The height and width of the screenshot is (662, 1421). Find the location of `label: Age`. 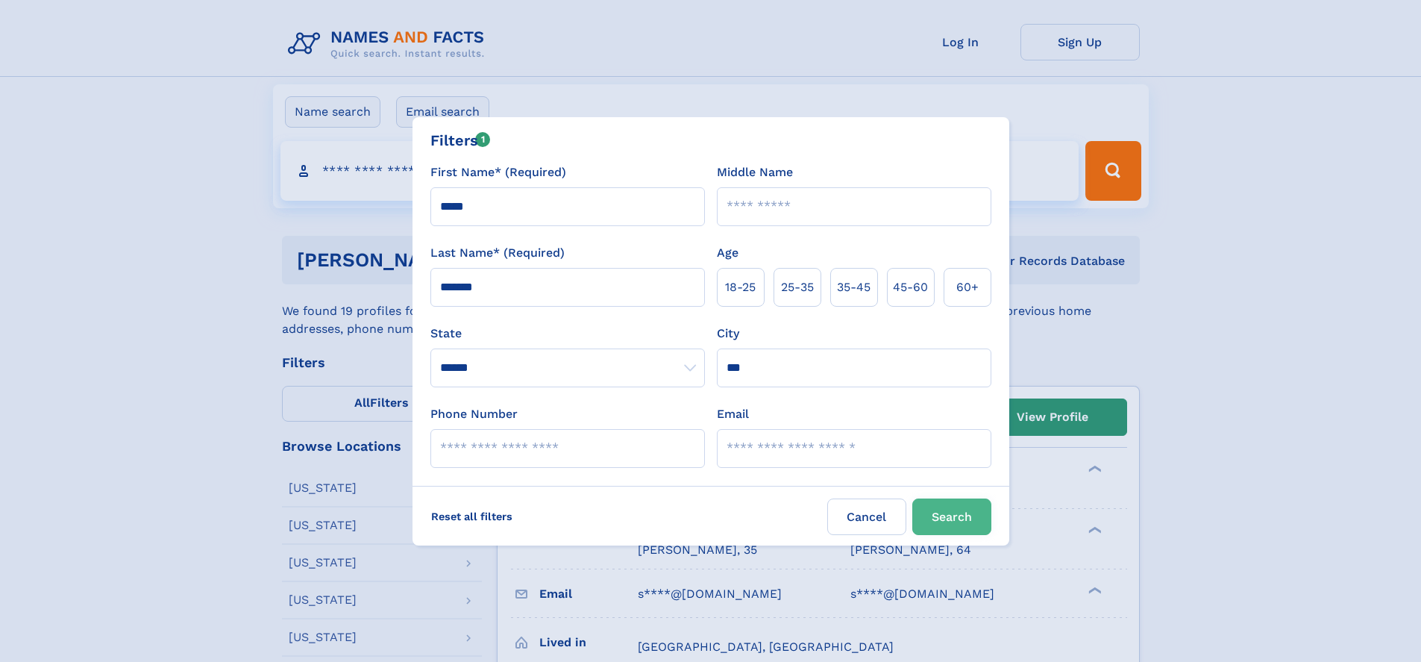

label: Age is located at coordinates (727, 253).